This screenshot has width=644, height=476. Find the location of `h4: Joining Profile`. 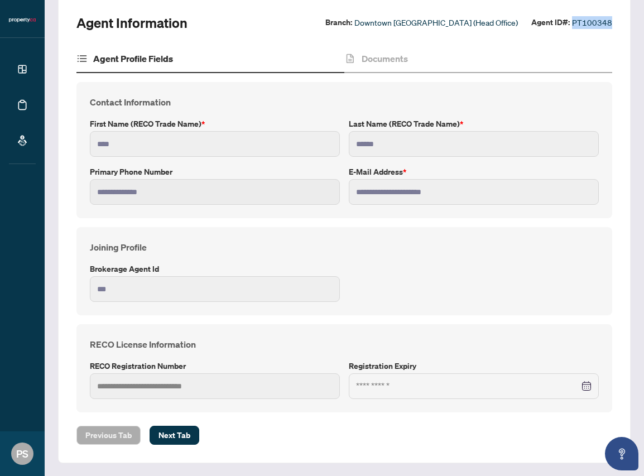

h4: Joining Profile is located at coordinates (344, 247).